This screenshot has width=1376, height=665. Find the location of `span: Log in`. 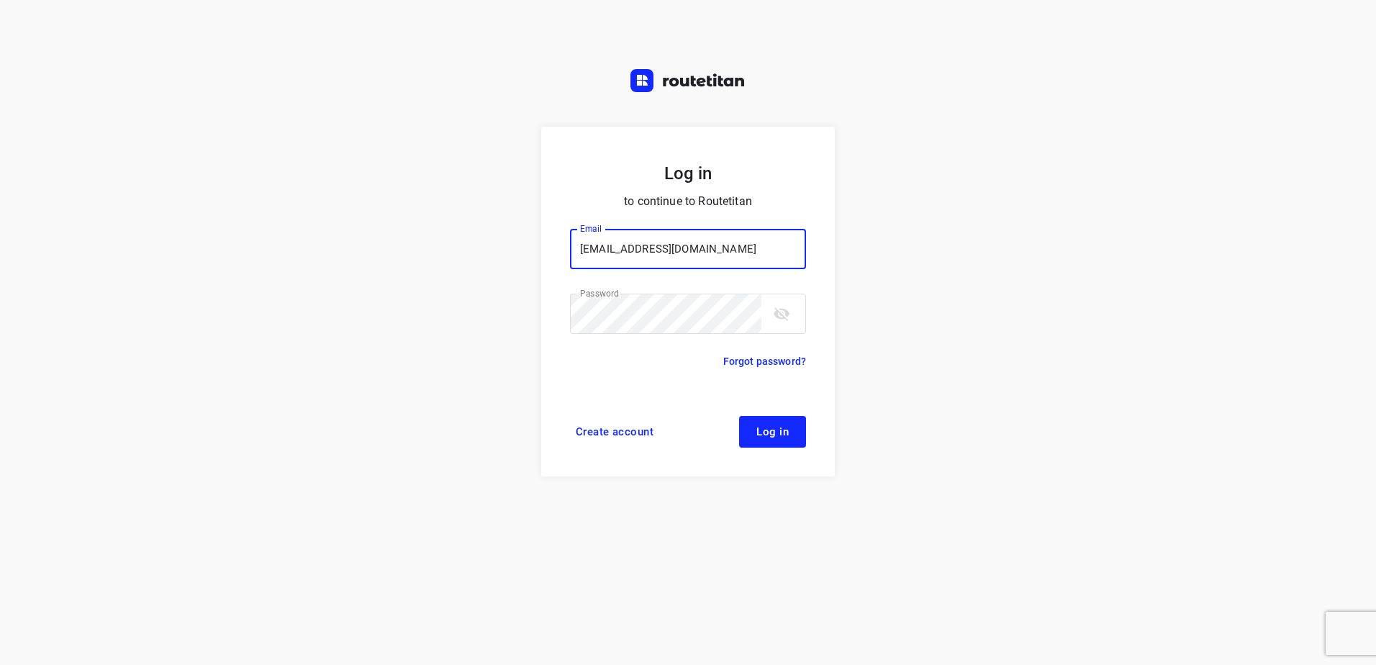

span: Log in is located at coordinates (772, 432).